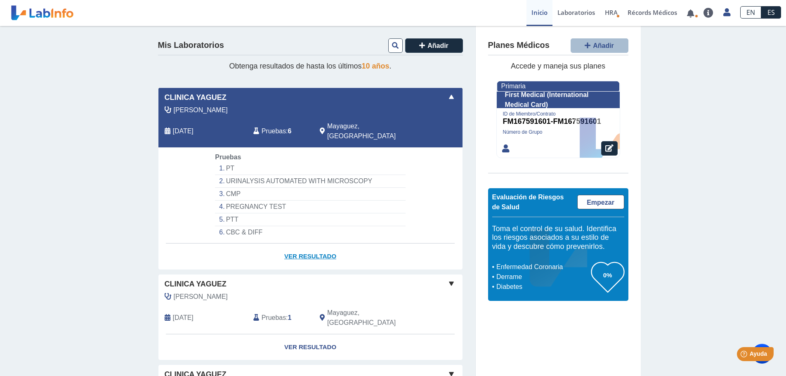 The width and height of the screenshot is (786, 376). Describe the element at coordinates (611, 12) in the screenshot. I see `span: HRA` at that location.